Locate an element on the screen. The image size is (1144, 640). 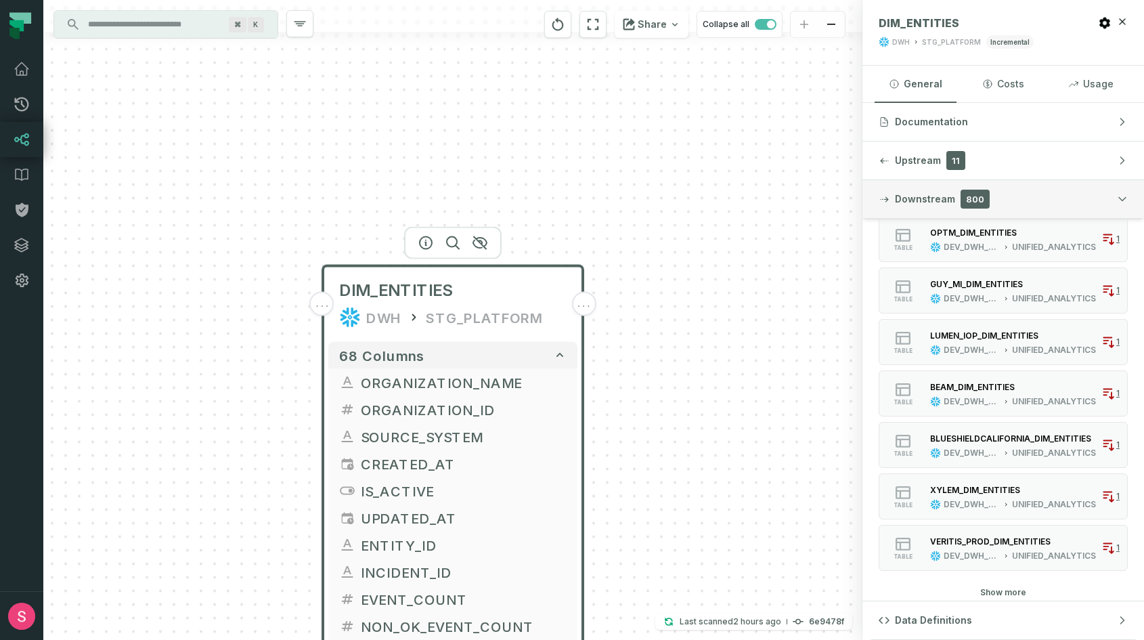
button: Costs is located at coordinates (1003, 84).